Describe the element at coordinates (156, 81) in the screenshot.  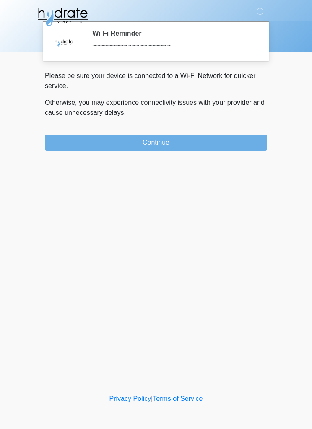
I see `p: Please be sure your device is connected to a Wi-Fi Network for quicker service.` at that location.